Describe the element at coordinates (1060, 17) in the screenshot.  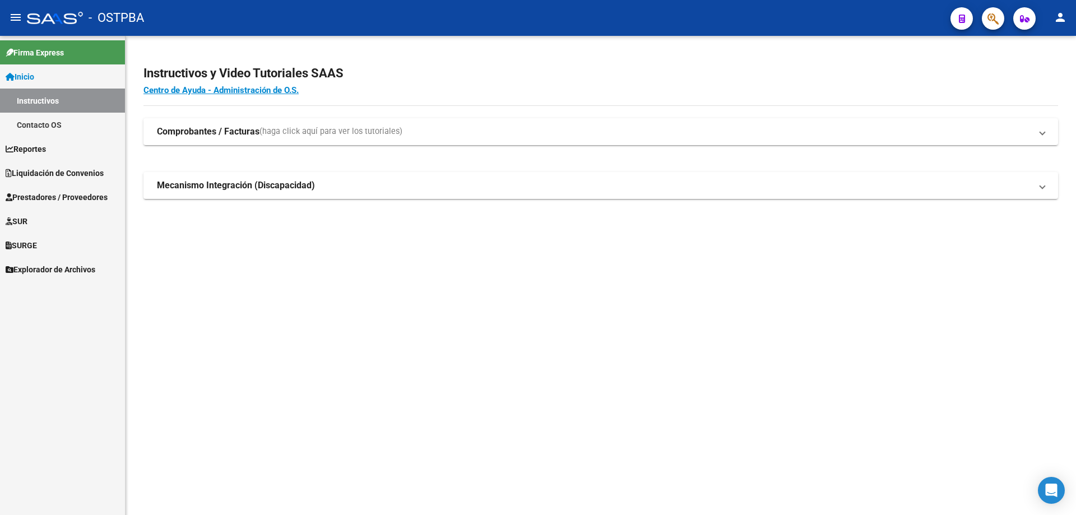
I see `mat-icon: person` at that location.